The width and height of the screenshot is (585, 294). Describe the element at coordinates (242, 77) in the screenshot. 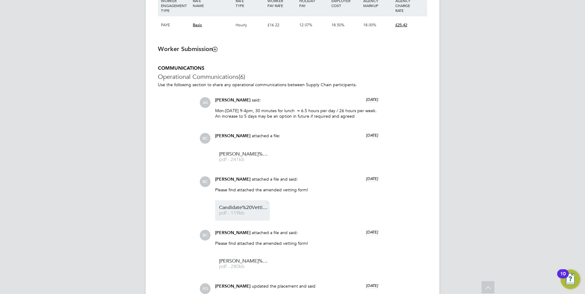

I see `span: (6)` at that location.